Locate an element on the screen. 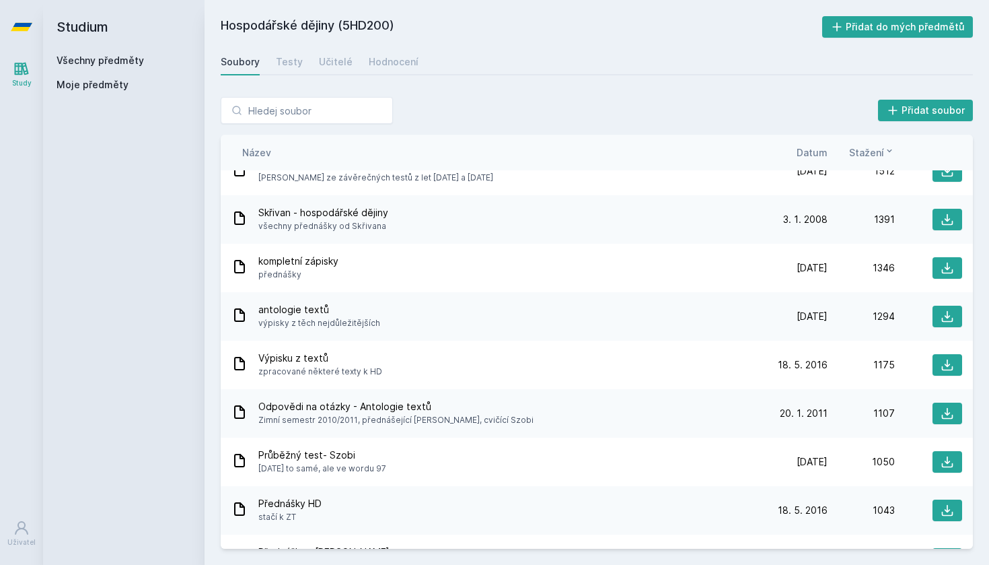 The image size is (989, 565). span: kompletní zápisky is located at coordinates (298, 261).